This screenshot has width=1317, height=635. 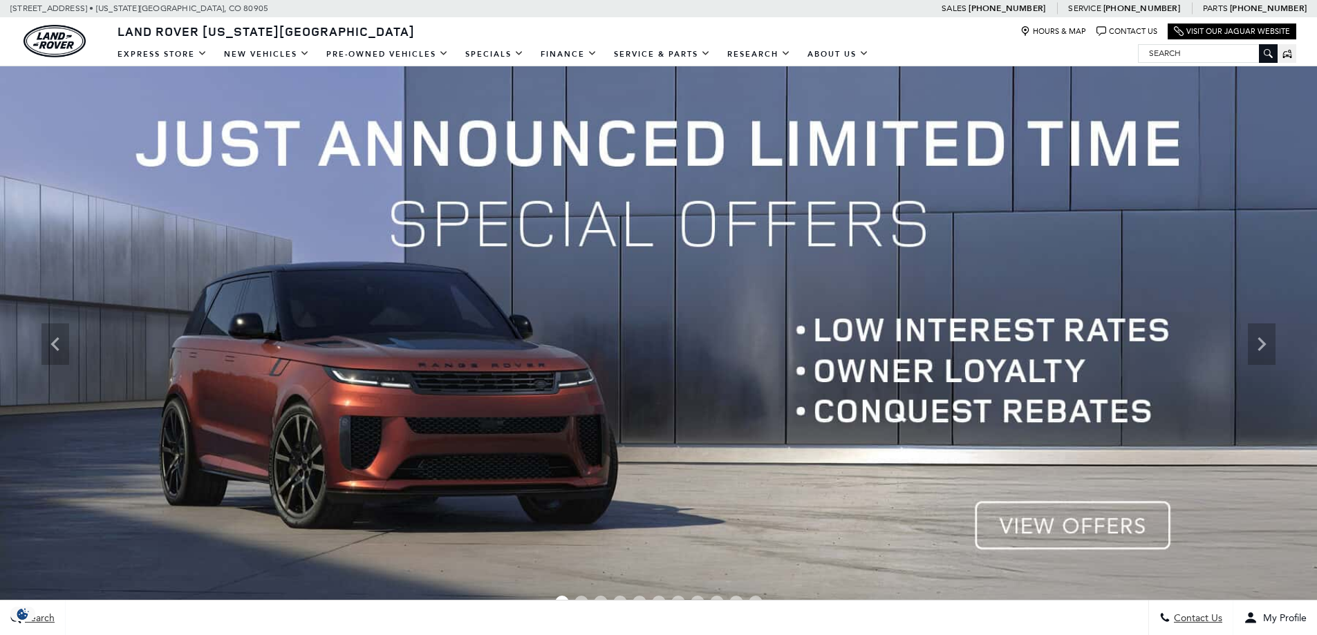 I want to click on section: Click to Open Cookie Consent Modal, so click(x=23, y=614).